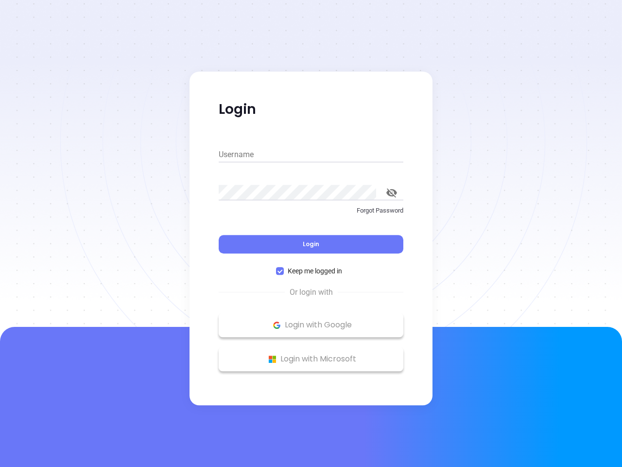  I want to click on button: Microsoft Logo Login with Microsoft, so click(311, 359).